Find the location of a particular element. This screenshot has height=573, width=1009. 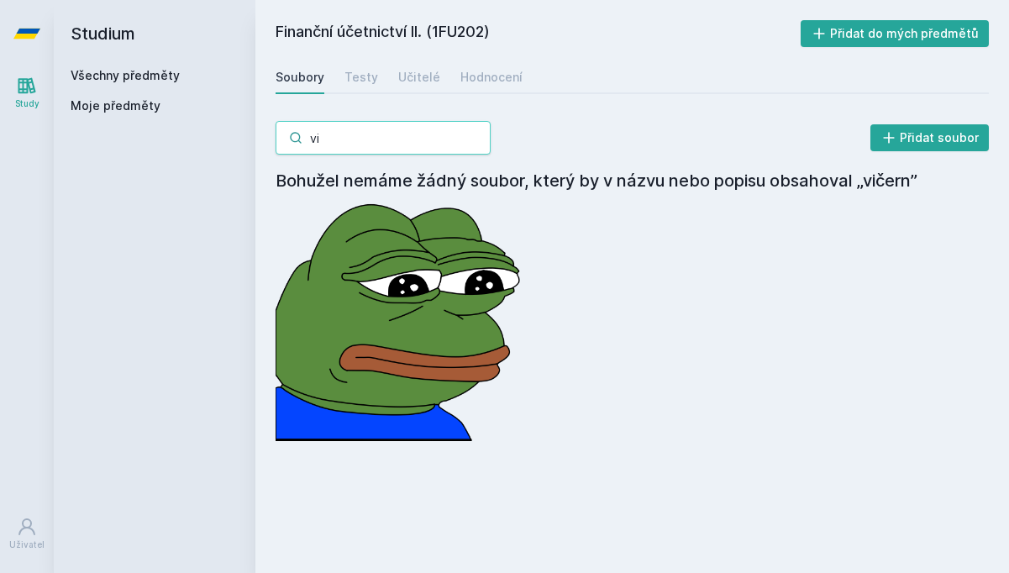

a: Testy is located at coordinates (361, 77).